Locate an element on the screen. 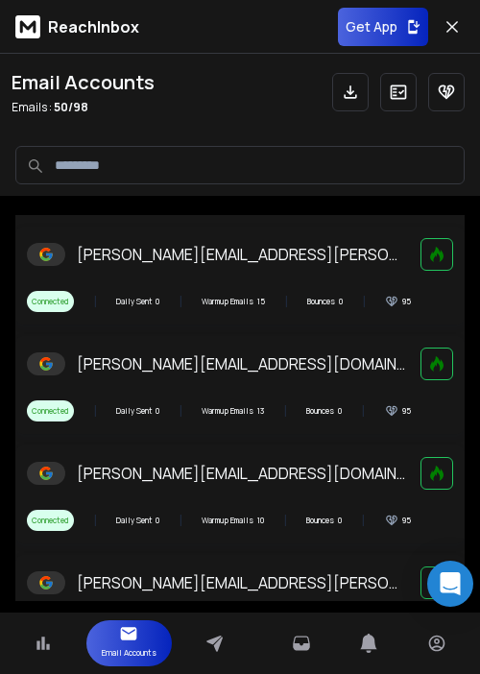  div: Open Intercom Messenger is located at coordinates (450, 584).